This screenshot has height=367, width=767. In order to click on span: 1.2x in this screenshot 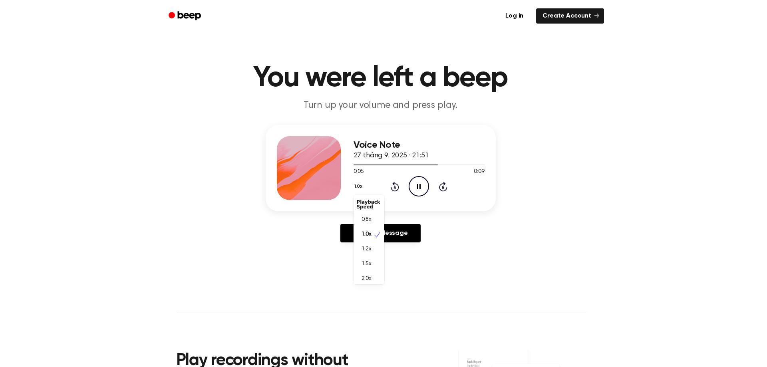, I will do `click(366, 249)`.